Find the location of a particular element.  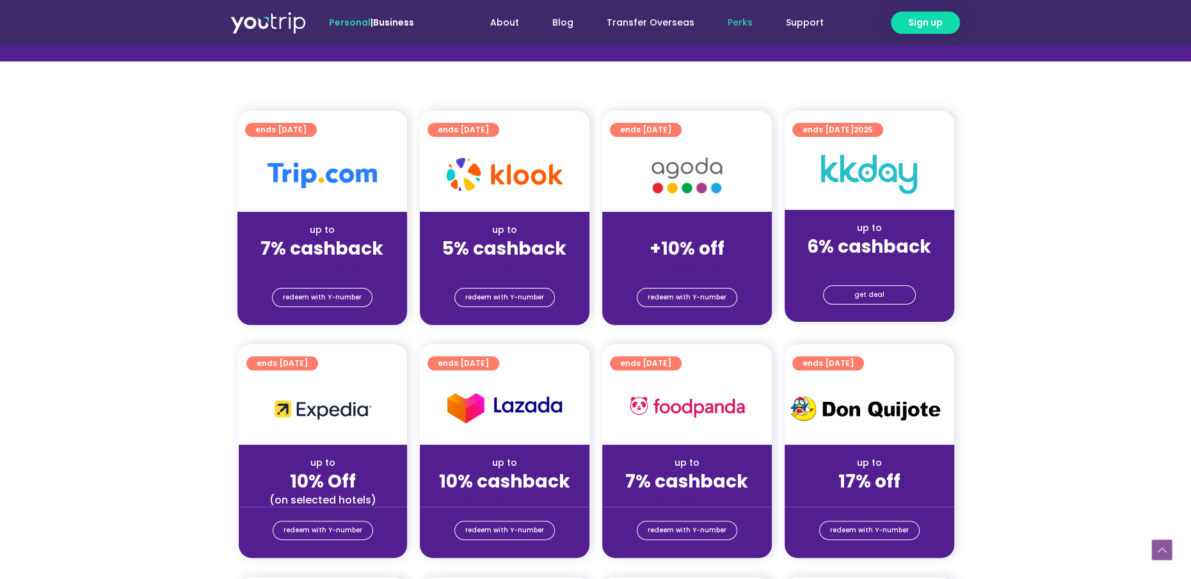

span: 2025 is located at coordinates (863, 129).